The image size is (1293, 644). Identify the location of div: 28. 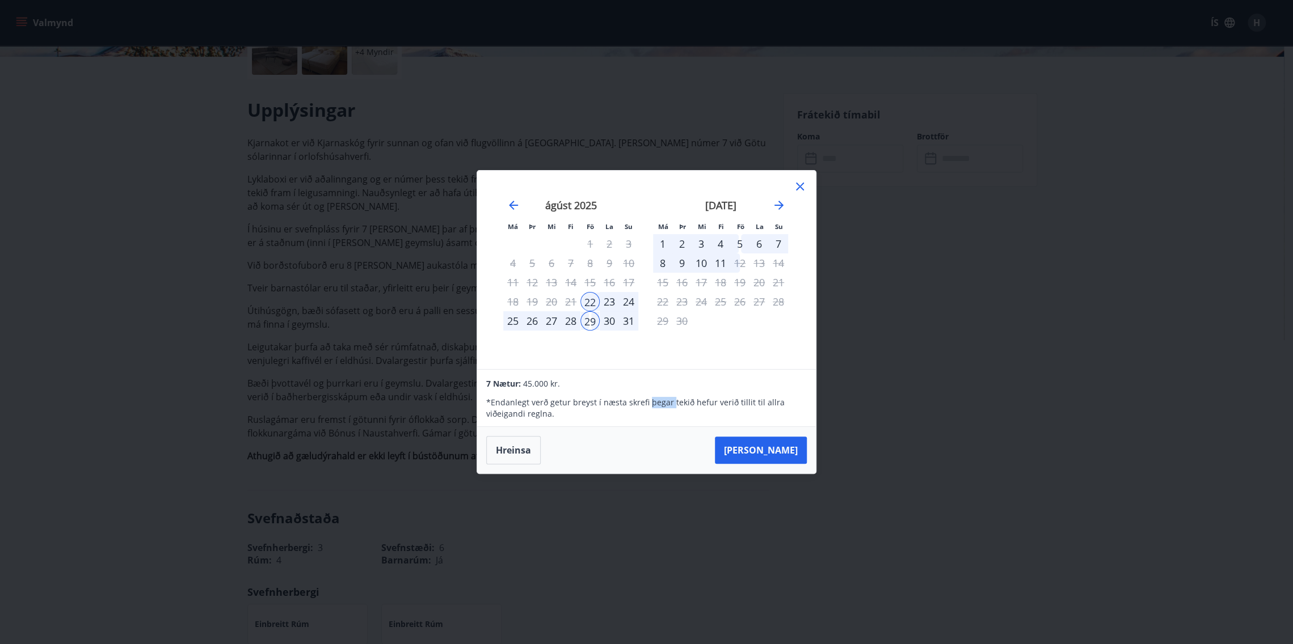
(571, 321).